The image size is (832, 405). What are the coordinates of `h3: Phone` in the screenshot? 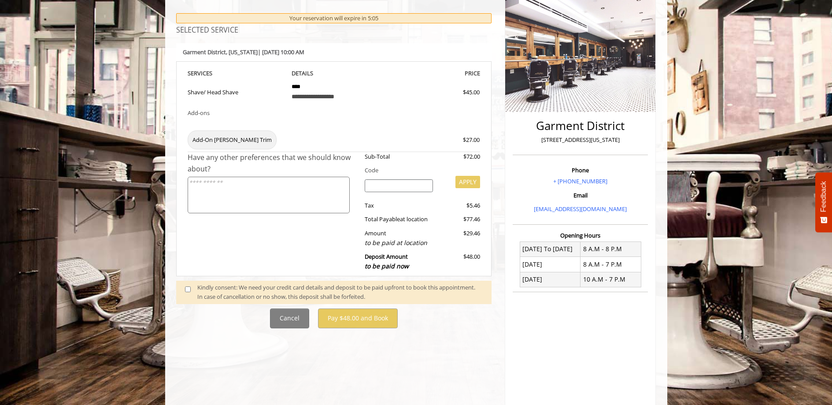 It's located at (580, 170).